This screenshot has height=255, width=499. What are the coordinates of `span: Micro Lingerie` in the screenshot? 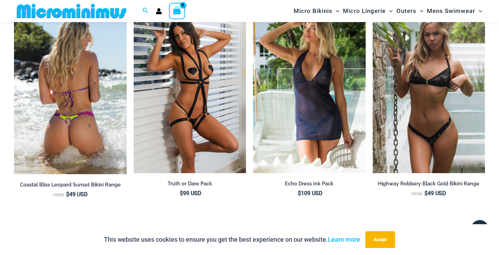 It's located at (365, 11).